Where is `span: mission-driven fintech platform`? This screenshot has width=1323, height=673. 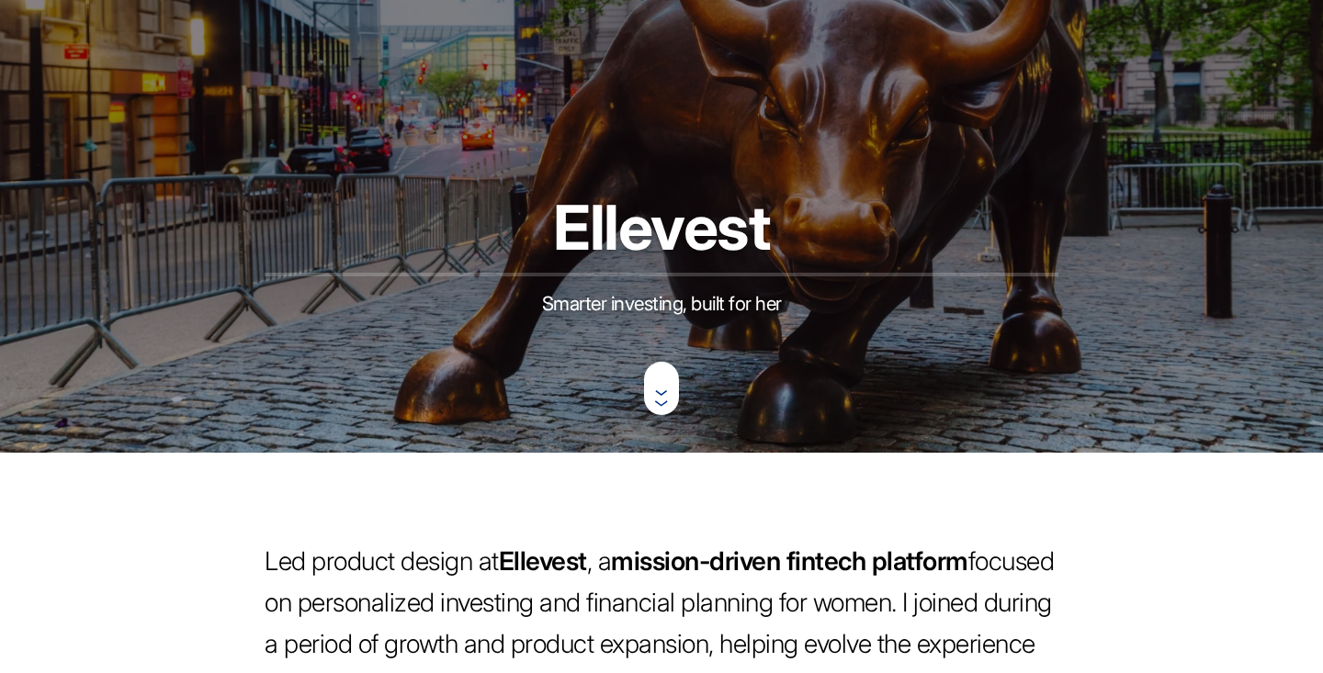
span: mission-driven fintech platform is located at coordinates (789, 561).